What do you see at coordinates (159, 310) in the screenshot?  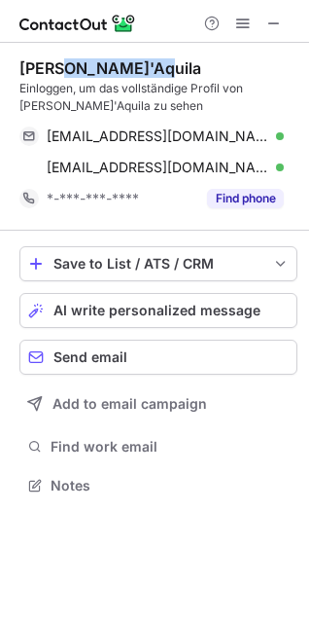 I see `button: AI write personalized message` at bounding box center [159, 310].